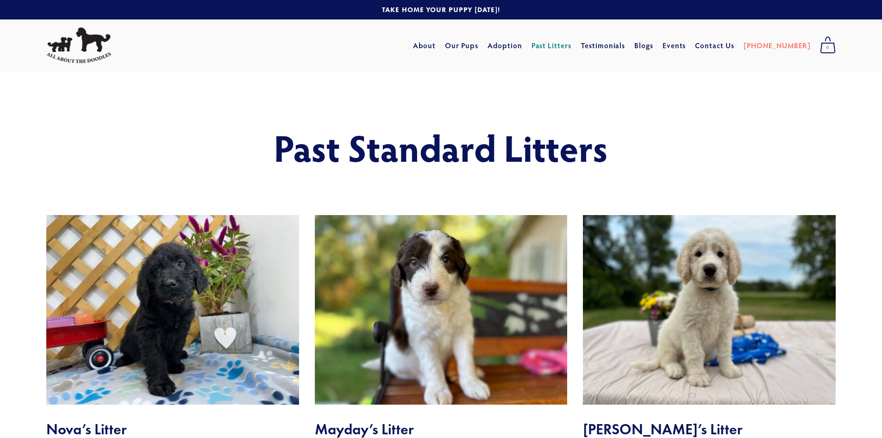 The height and width of the screenshot is (438, 882). Describe the element at coordinates (79, 45) in the screenshot. I see `img: All About The Doodles` at that location.